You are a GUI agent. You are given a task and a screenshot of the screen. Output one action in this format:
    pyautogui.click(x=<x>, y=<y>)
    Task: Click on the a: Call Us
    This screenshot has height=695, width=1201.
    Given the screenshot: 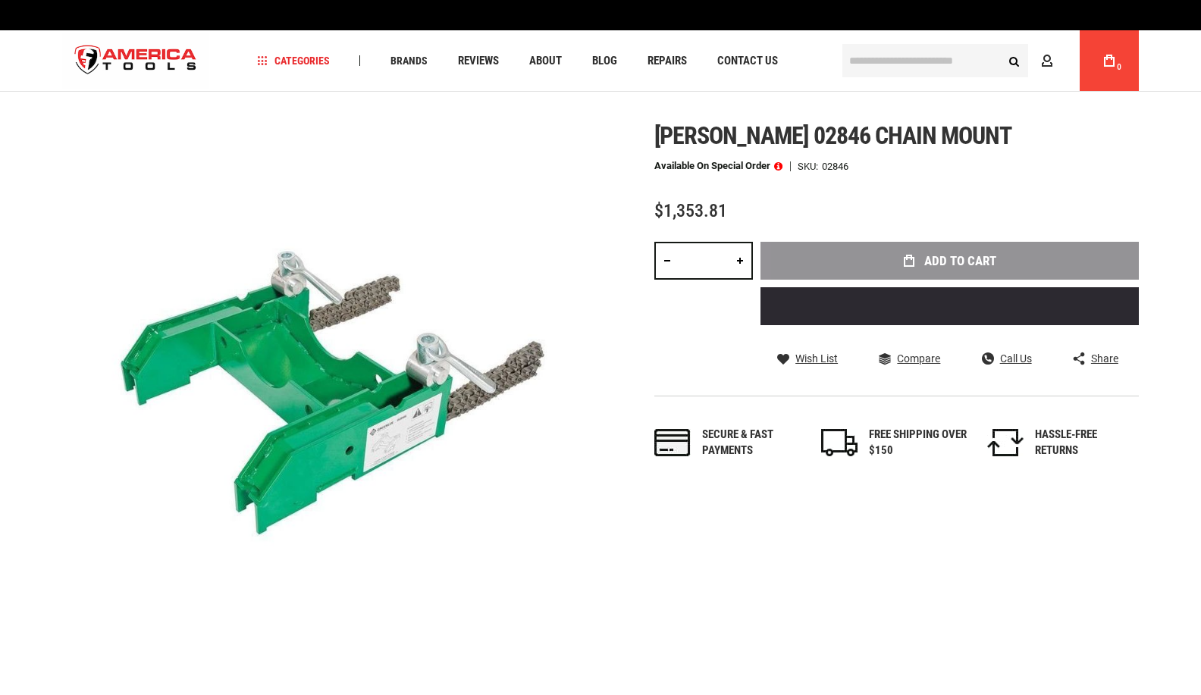 What is the action you would take?
    pyautogui.click(x=1006, y=358)
    